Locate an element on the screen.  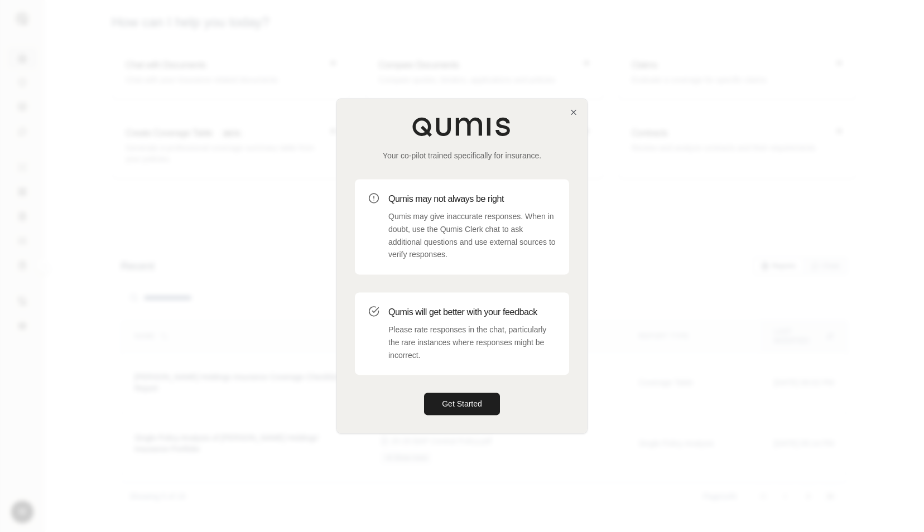
p: Qumis may give inaccurate responses. When in doubt, use the Qumis Clerk chat to ask additional qu... is located at coordinates (472, 235).